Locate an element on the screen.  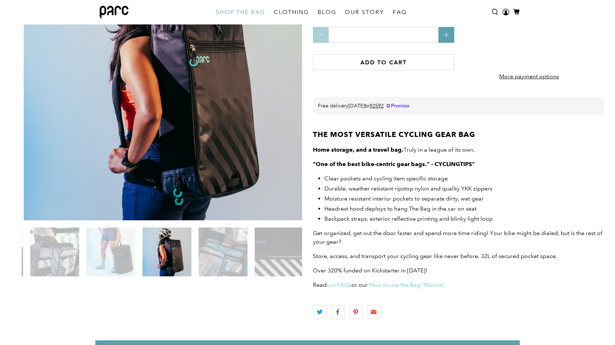
a: our FAQs is located at coordinates (339, 285).